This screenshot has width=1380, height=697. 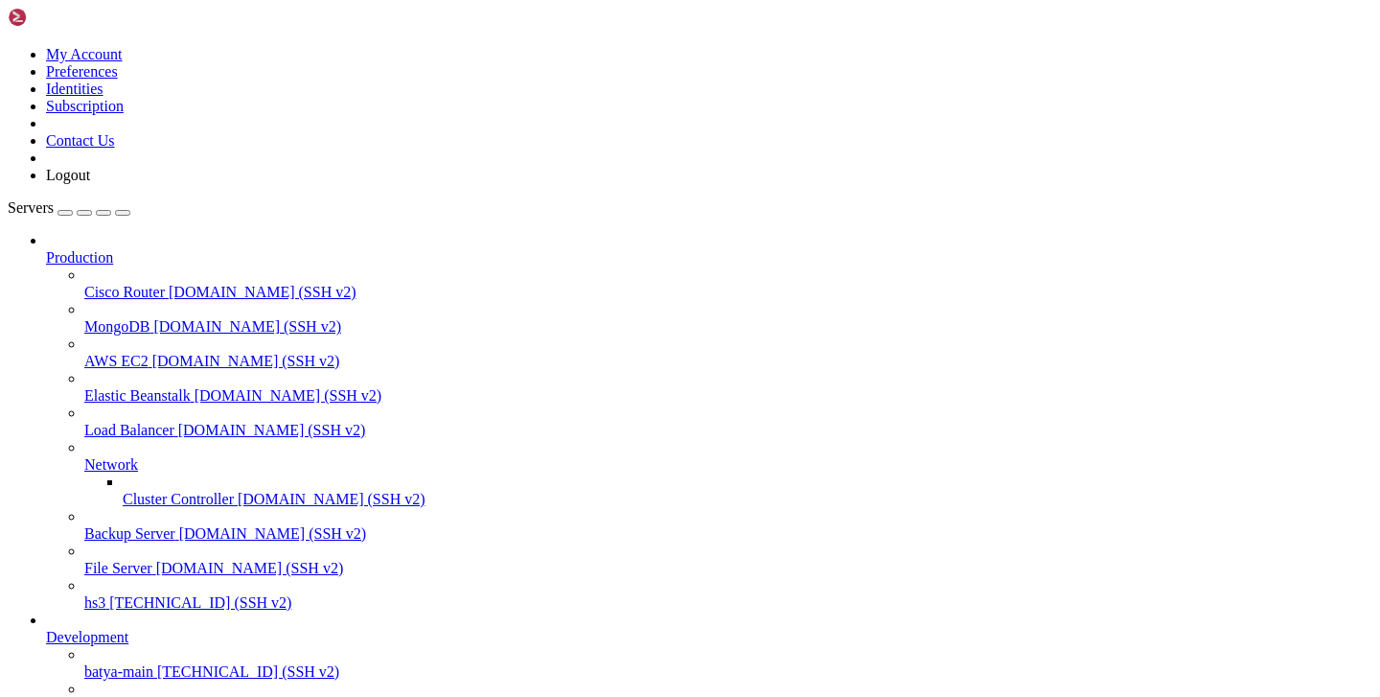 I want to click on a: Logout, so click(x=68, y=174).